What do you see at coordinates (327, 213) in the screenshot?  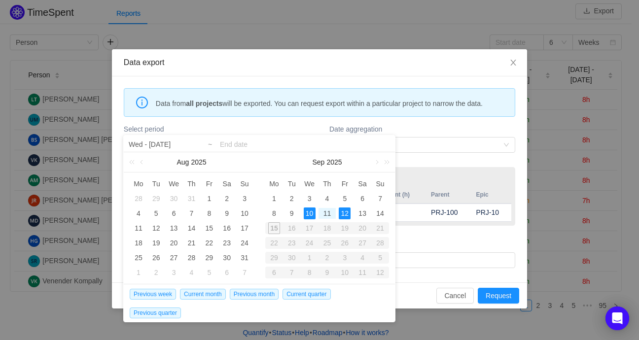 I see `td: September 11, 2025` at bounding box center [327, 213].